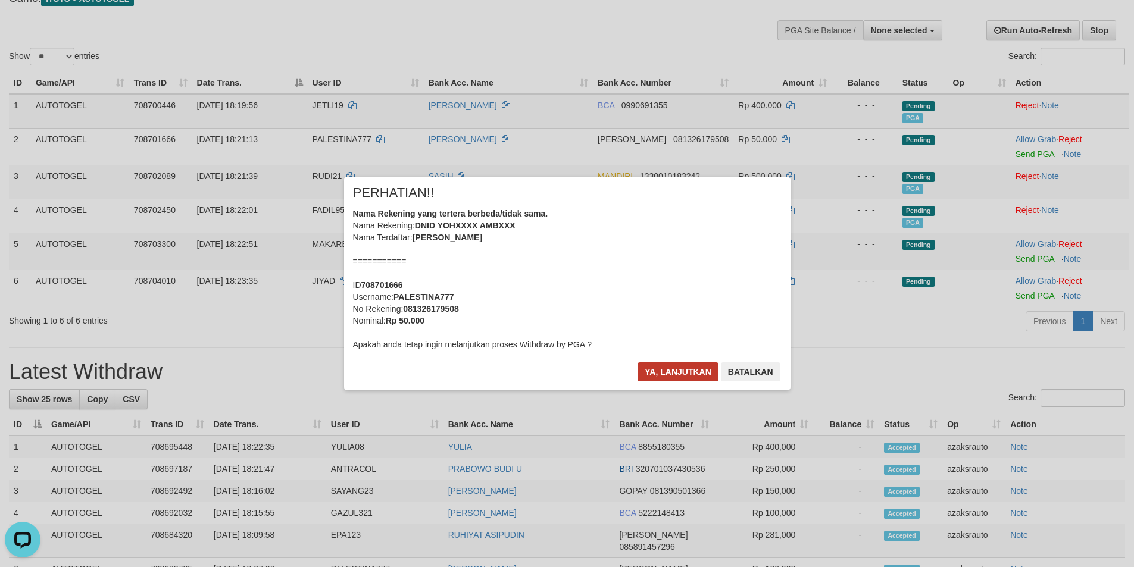 The height and width of the screenshot is (567, 1134). Describe the element at coordinates (751, 372) in the screenshot. I see `button: Batalkan` at that location.